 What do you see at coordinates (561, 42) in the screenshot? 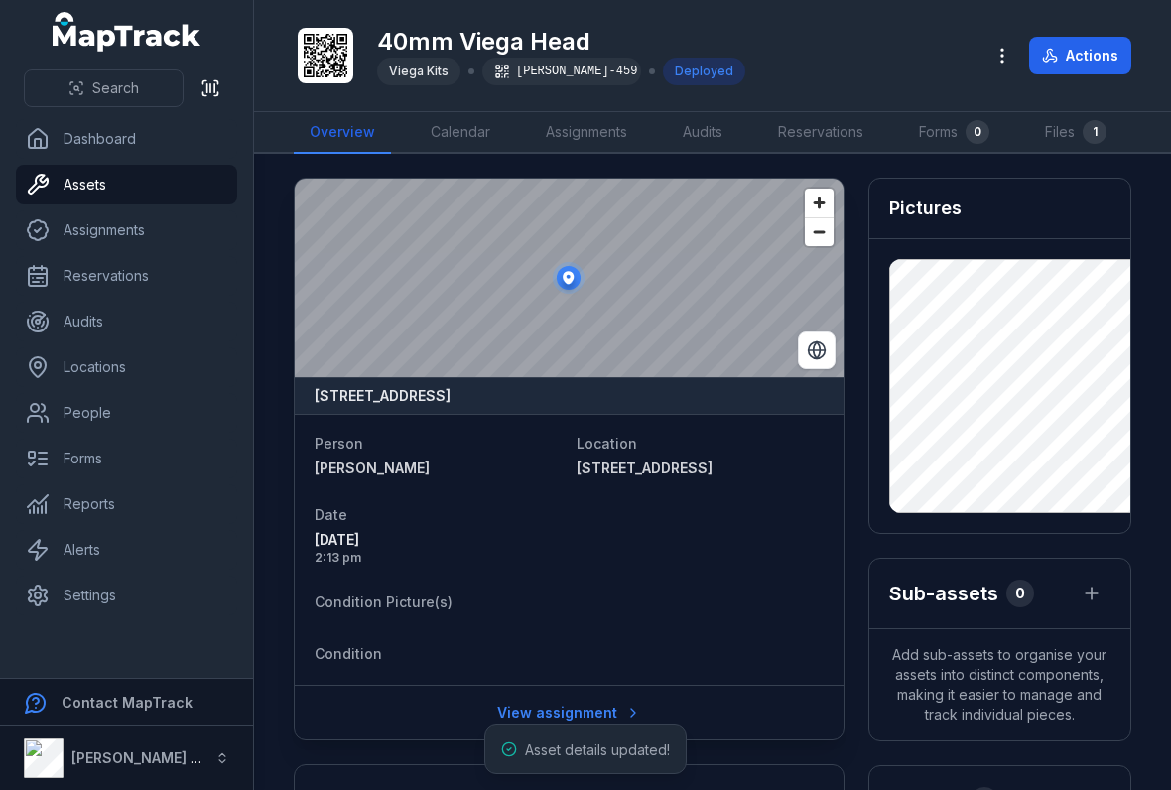
I see `h1: 40mm Viega Head` at bounding box center [561, 42].